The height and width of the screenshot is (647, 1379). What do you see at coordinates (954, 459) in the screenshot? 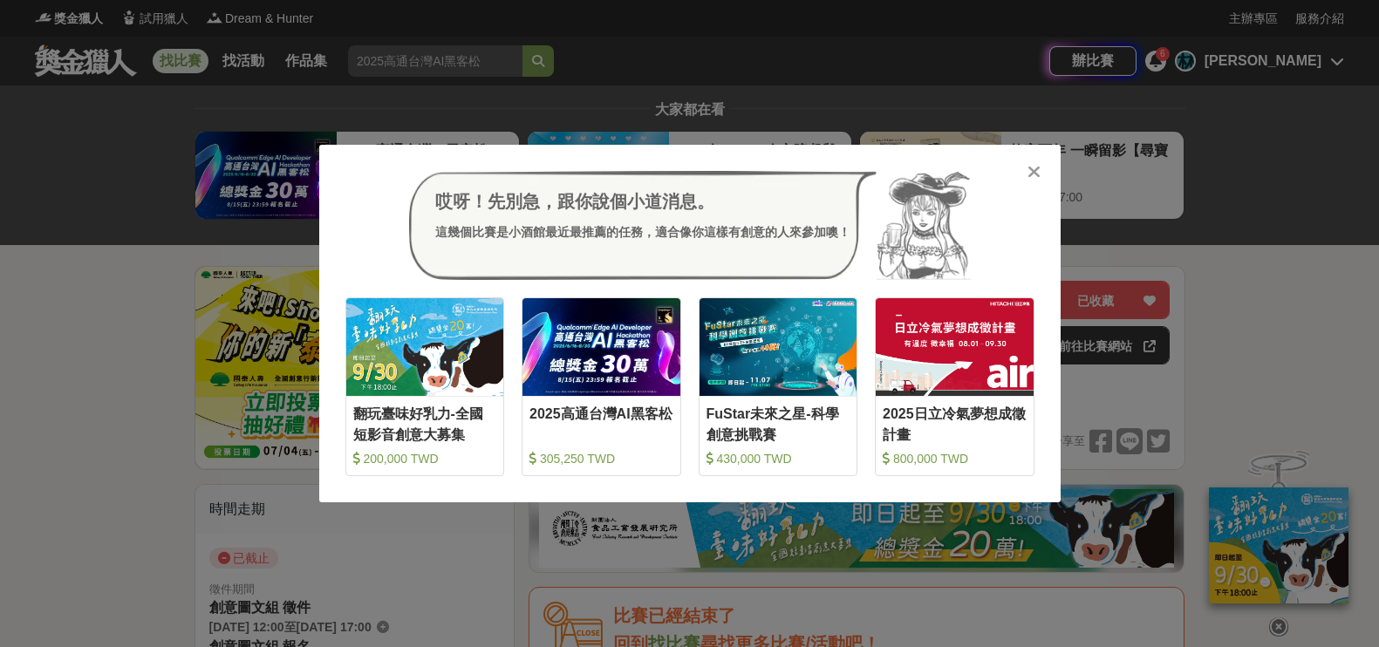
I see `div: 800,000 TWD` at bounding box center [954, 459].